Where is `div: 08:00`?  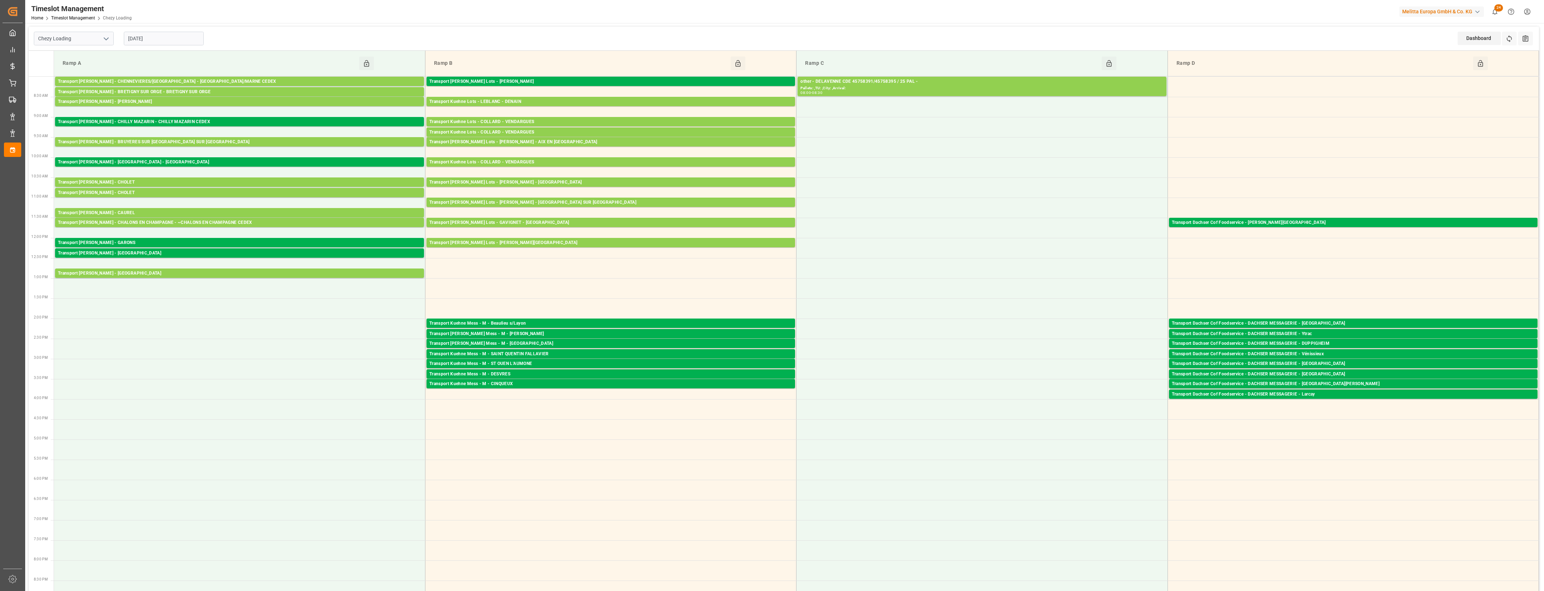 div: 08:00 is located at coordinates (805, 92).